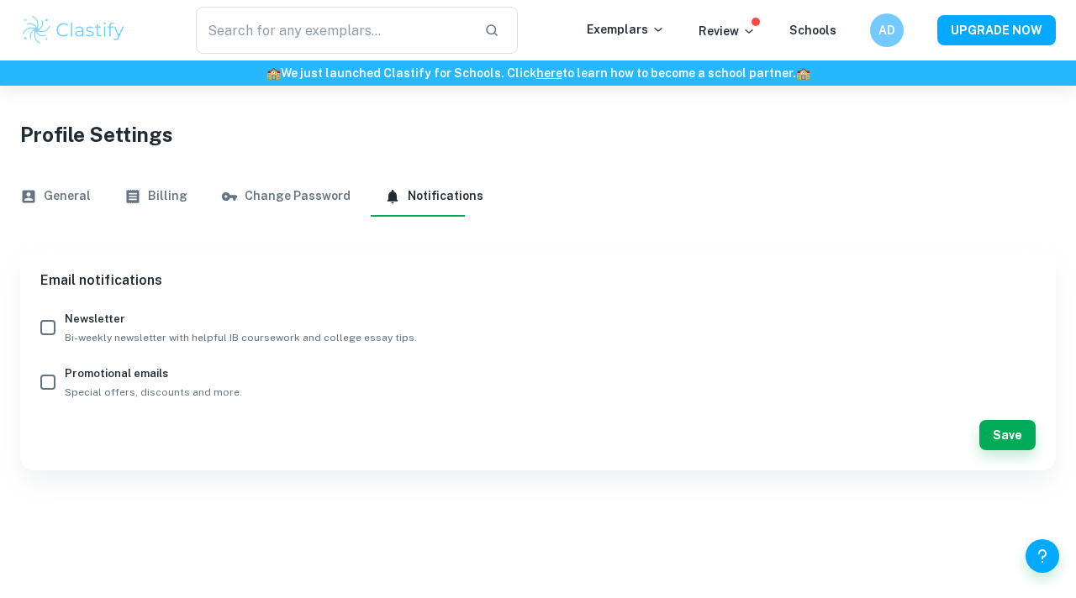  I want to click on p: Exemplars, so click(625, 29).